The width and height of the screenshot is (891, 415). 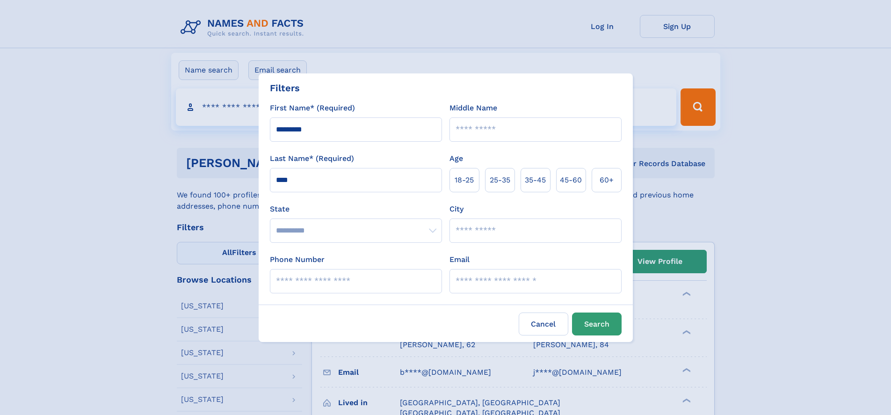 What do you see at coordinates (464, 180) in the screenshot?
I see `span: 18‑25` at bounding box center [464, 180].